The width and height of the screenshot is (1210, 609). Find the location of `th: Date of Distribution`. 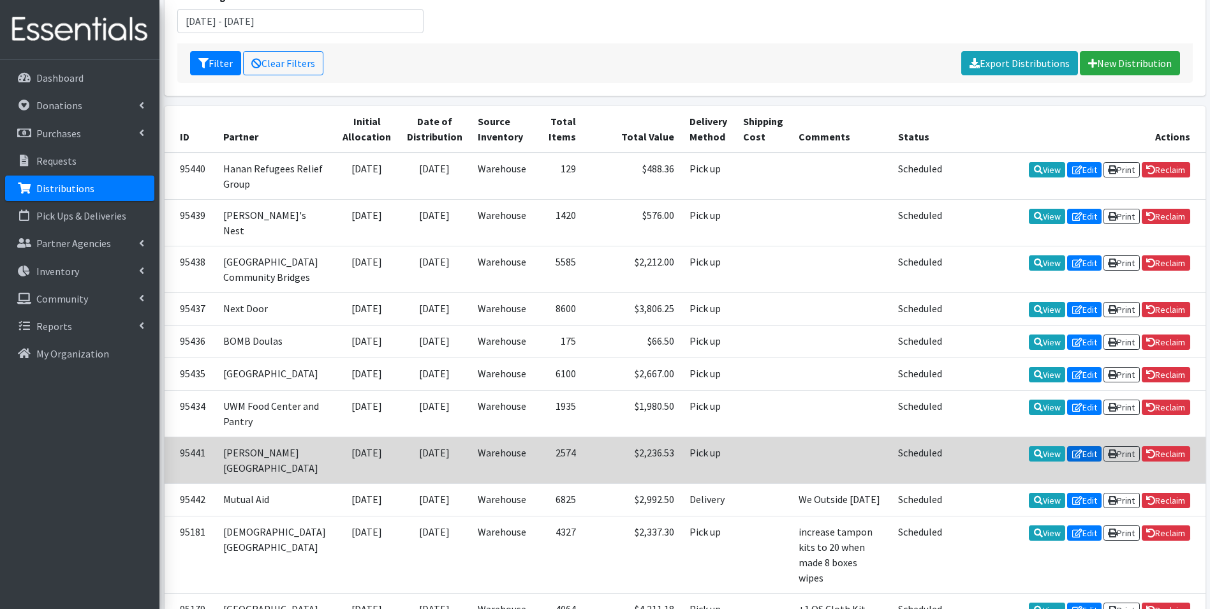

th: Date of Distribution is located at coordinates (435, 129).